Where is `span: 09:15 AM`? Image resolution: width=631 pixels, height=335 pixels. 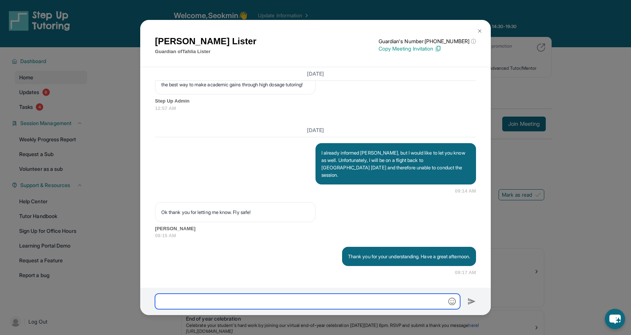 span: 09:15 AM is located at coordinates (316, 236).